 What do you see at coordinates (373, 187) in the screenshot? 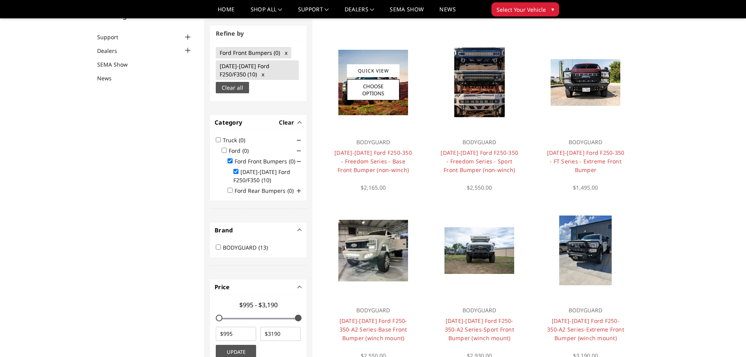
I see `span: $2,165.00` at bounding box center [373, 187].